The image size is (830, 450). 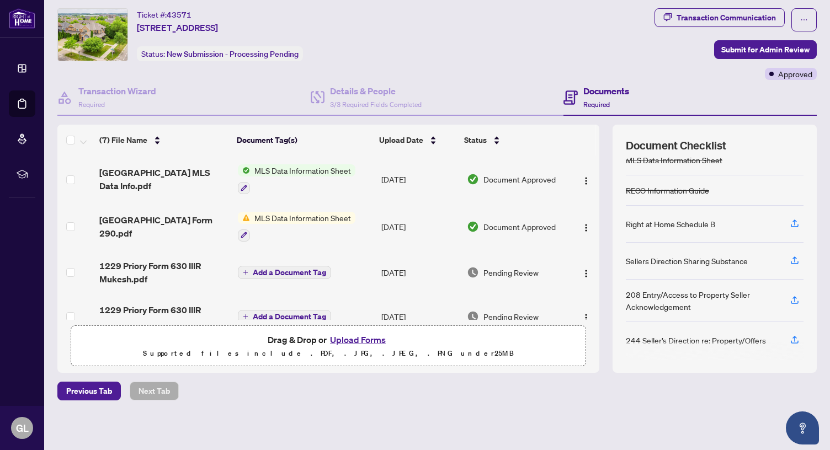 What do you see at coordinates (328, 354) in the screenshot?
I see `p: Supported files include .PDF, .JPG, .JPEG, .PNG under 25 MB` at bounding box center [328, 354].